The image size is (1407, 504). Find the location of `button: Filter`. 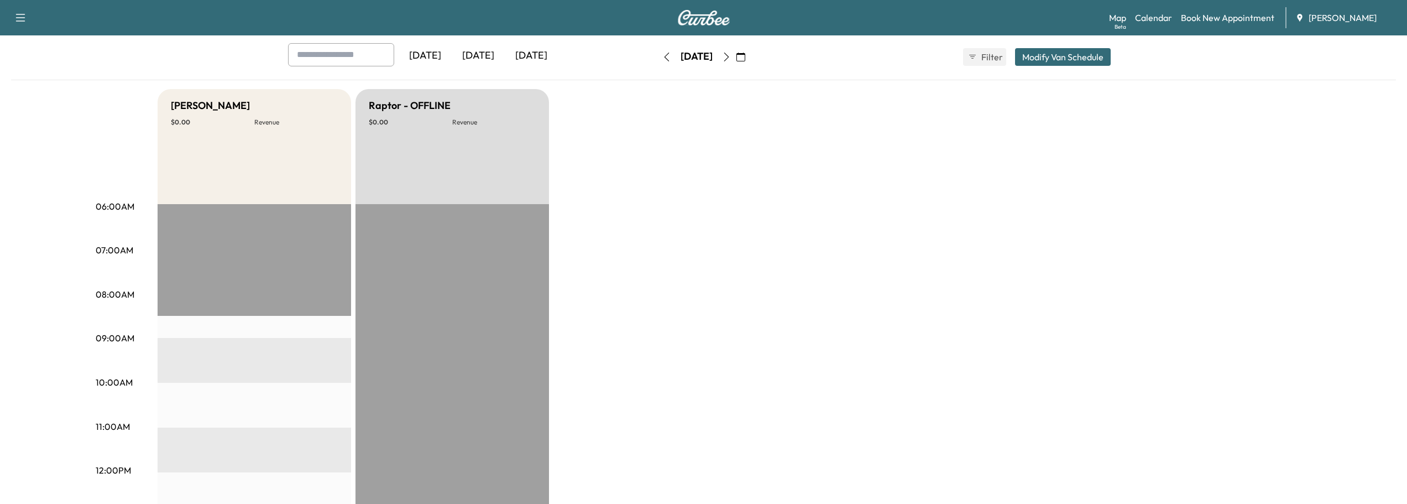

button: Filter is located at coordinates (985, 57).